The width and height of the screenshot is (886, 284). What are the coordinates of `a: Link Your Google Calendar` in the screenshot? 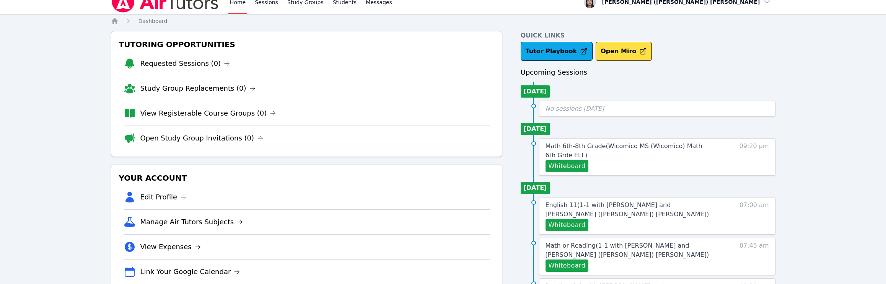 It's located at (190, 272).